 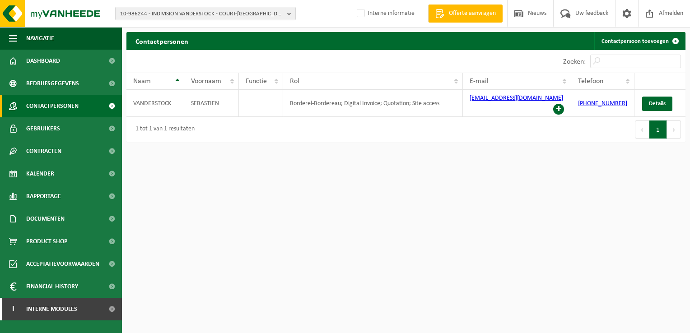 What do you see at coordinates (40, 38) in the screenshot?
I see `span: Navigatie` at bounding box center [40, 38].